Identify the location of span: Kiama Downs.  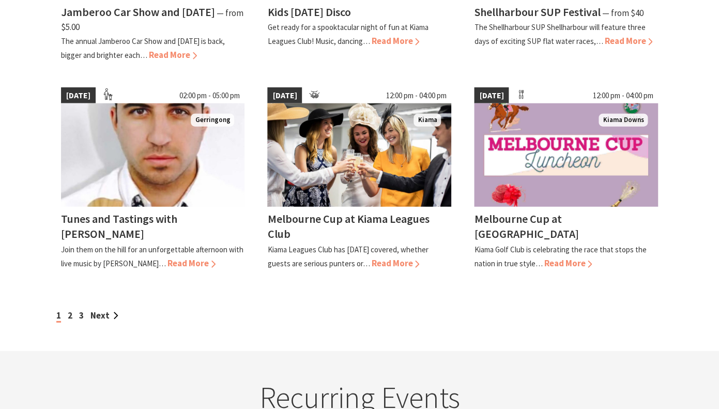
(623, 120).